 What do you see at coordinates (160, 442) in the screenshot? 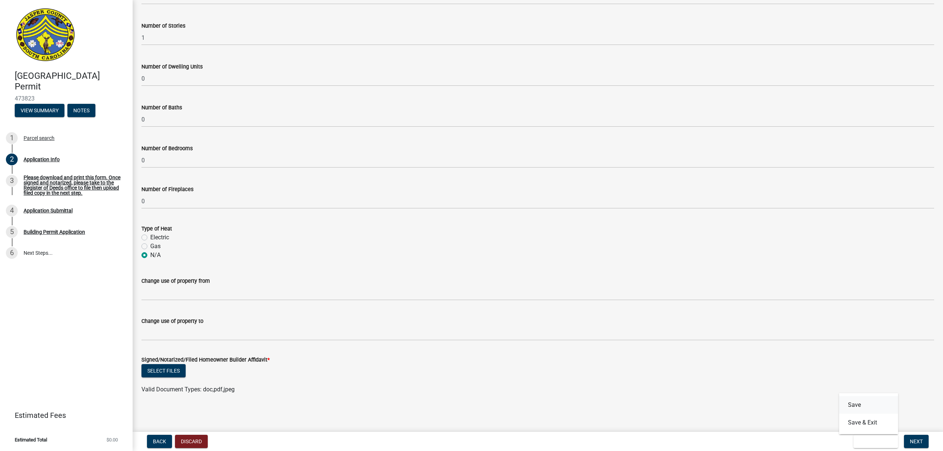
I see `span: Back` at bounding box center [160, 442].